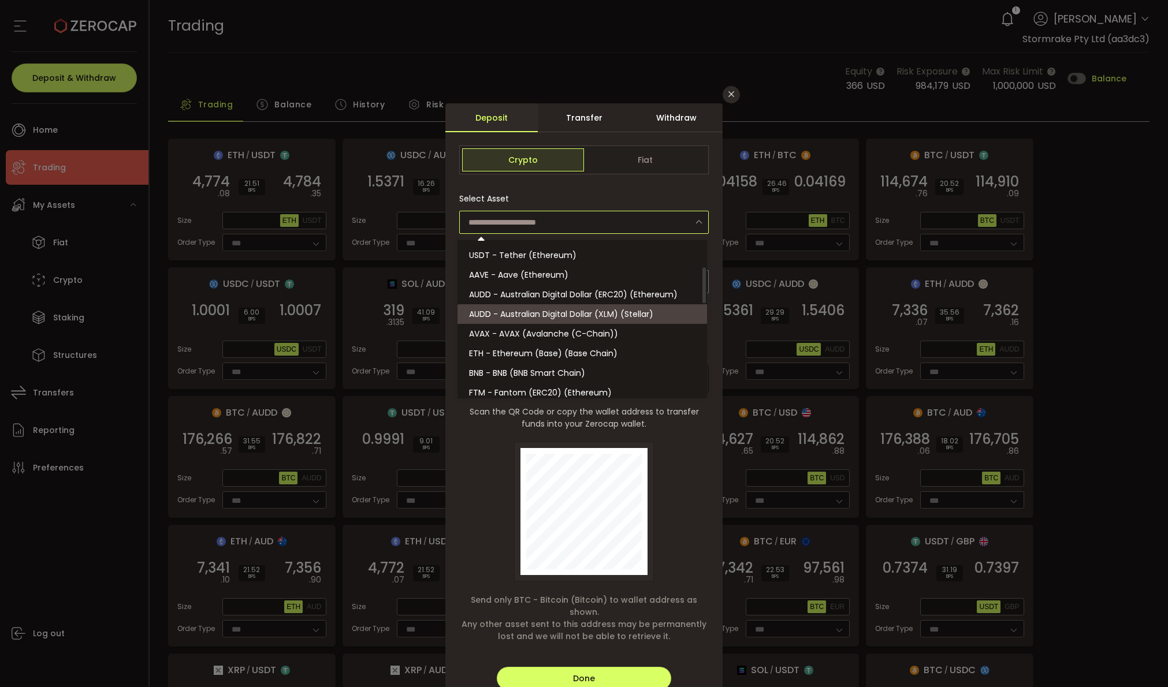 The image size is (1168, 687). What do you see at coordinates (573, 295) in the screenshot?
I see `span: AUDD - Australian Digital Dollar (ERC20) (Ethereum)` at bounding box center [573, 295].